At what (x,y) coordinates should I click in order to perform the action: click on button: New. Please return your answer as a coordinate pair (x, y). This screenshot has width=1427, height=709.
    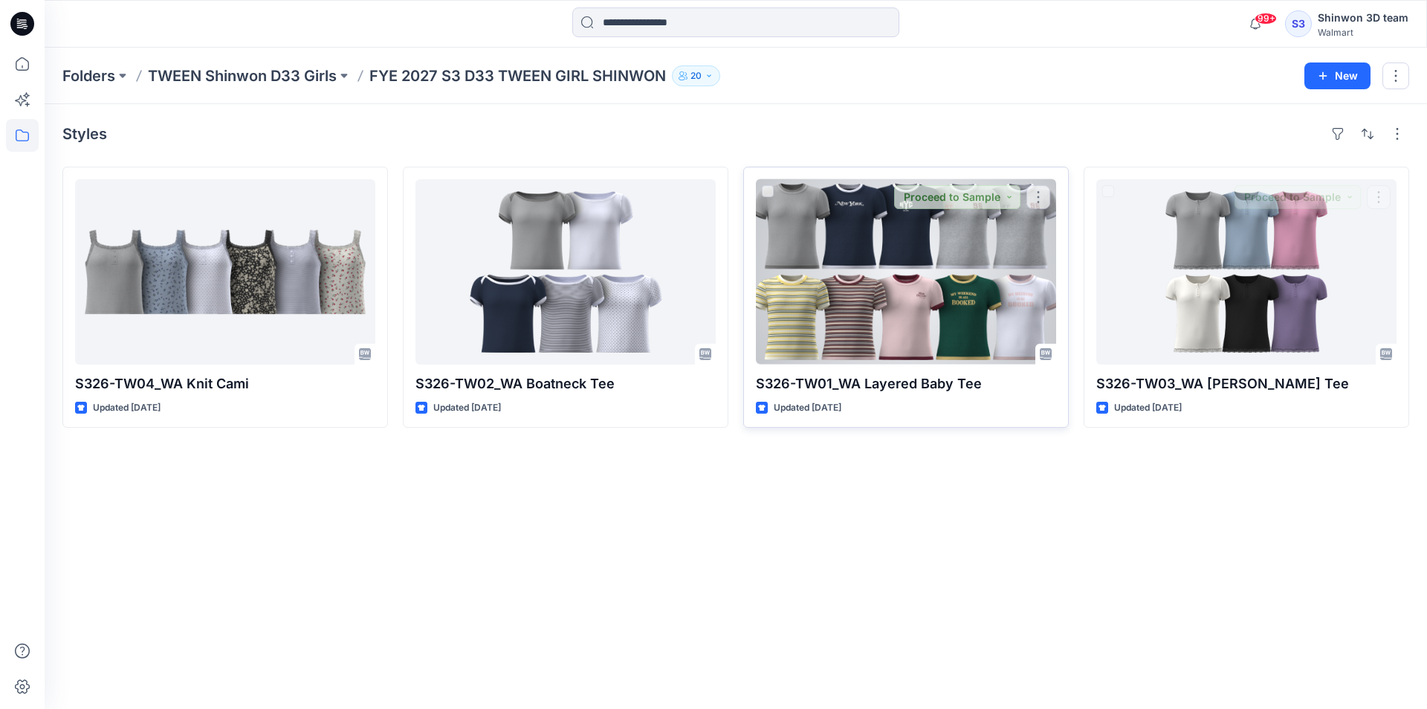
    Looking at the image, I should click on (1338, 76).